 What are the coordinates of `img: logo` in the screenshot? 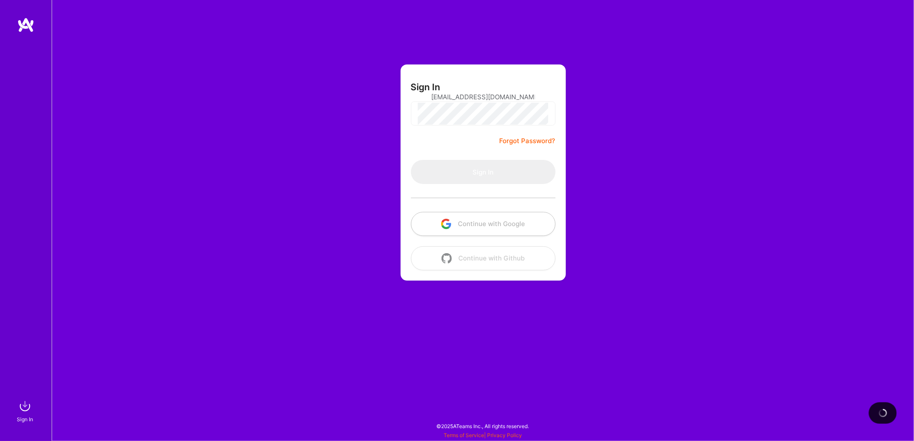 It's located at (26, 25).